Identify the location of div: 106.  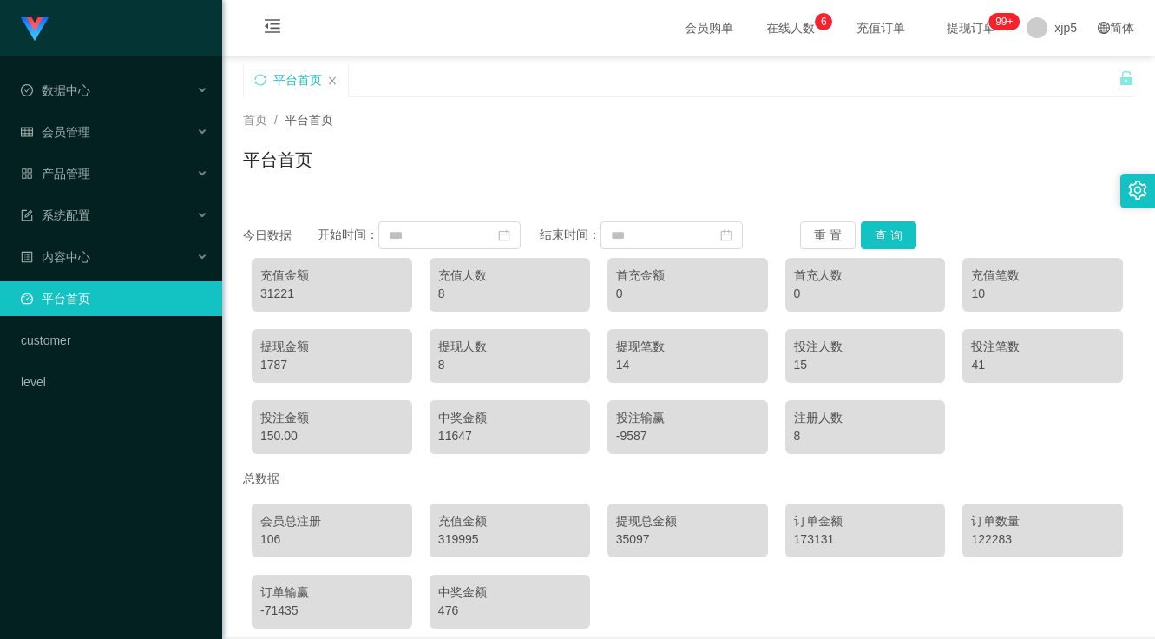
(332, 539).